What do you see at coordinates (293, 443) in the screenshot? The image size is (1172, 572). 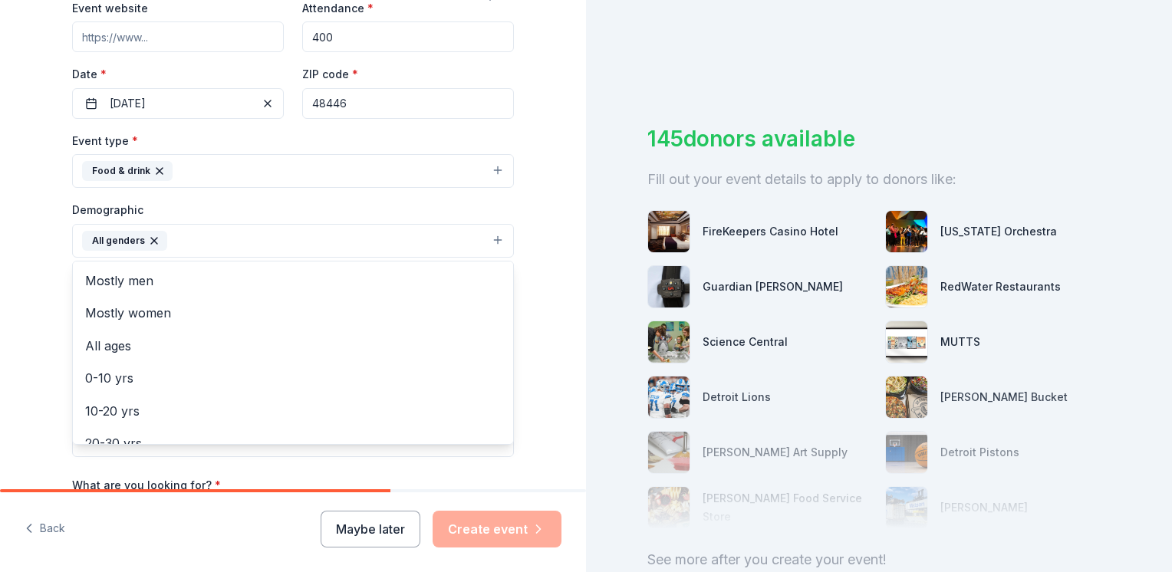 I see `span: 20-30 yrs` at bounding box center [293, 443].